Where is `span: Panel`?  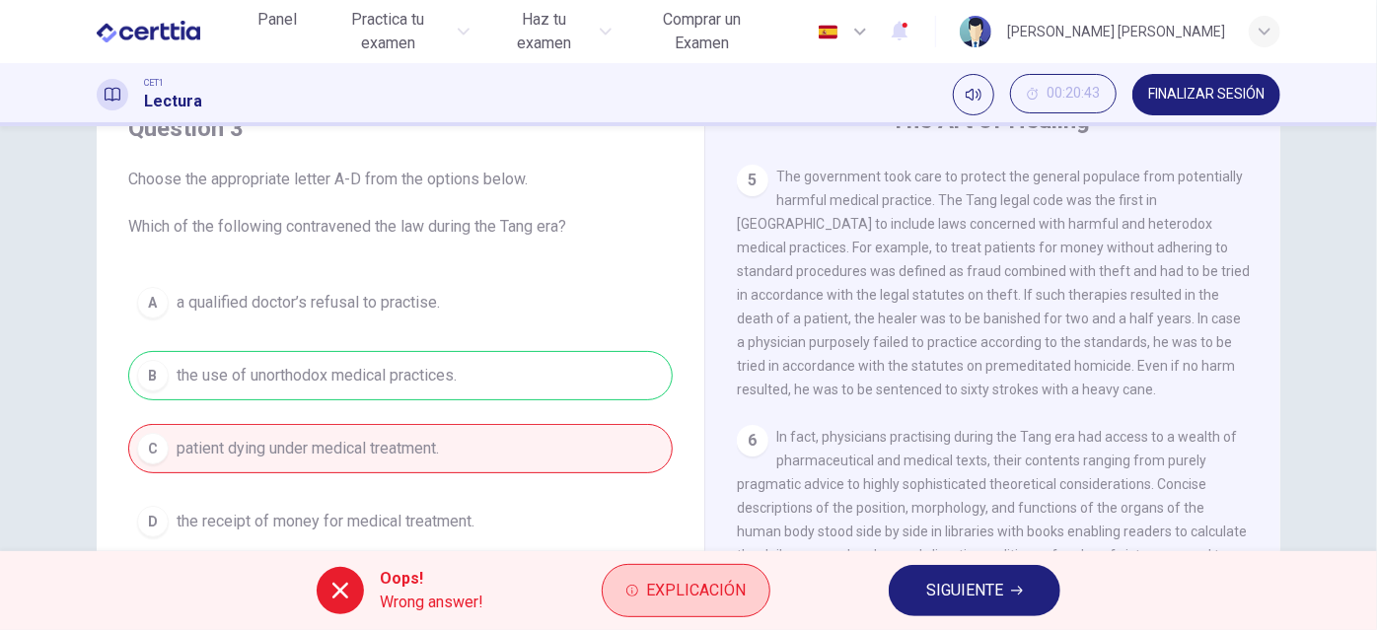
span: Panel is located at coordinates (277, 20).